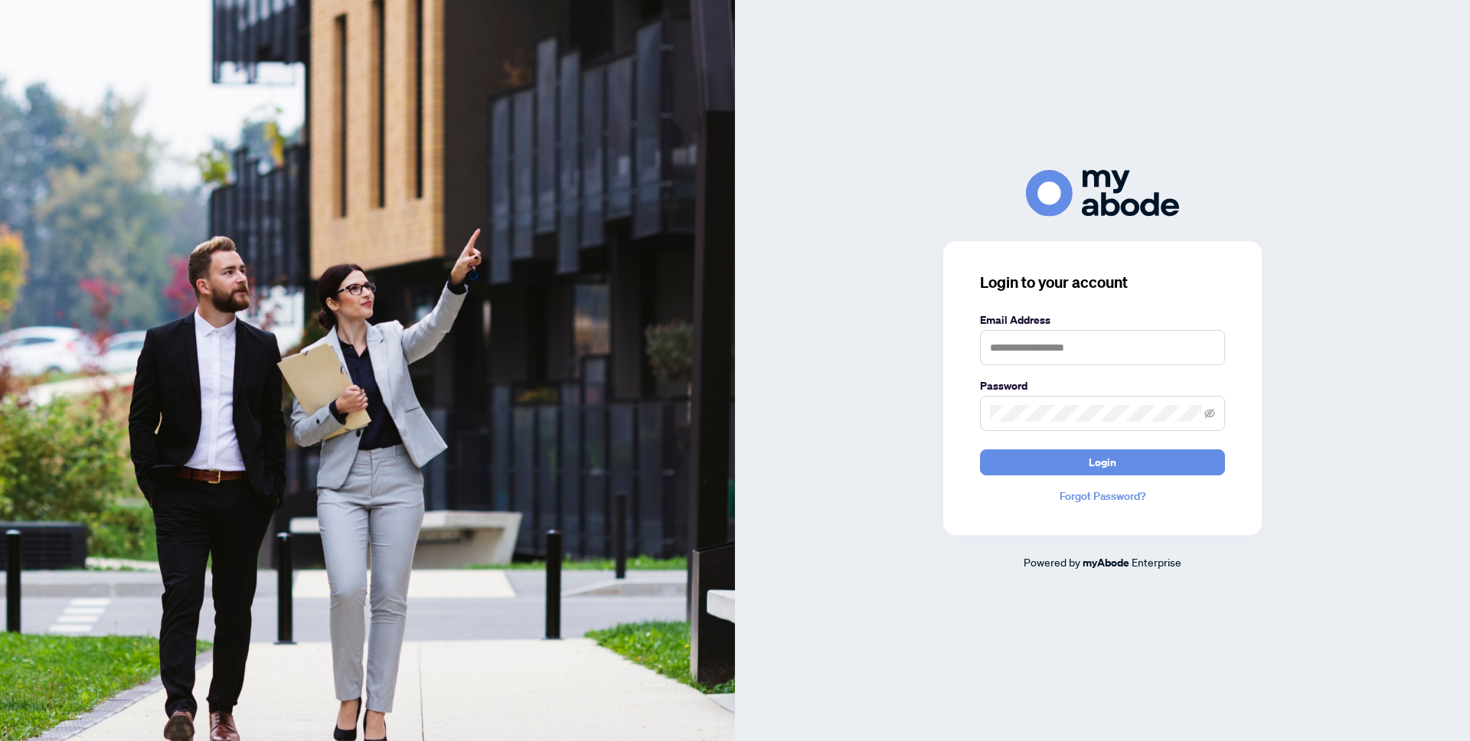 This screenshot has width=1470, height=741. Describe the element at coordinates (1103, 283) in the screenshot. I see `h3: Login to your account` at that location.